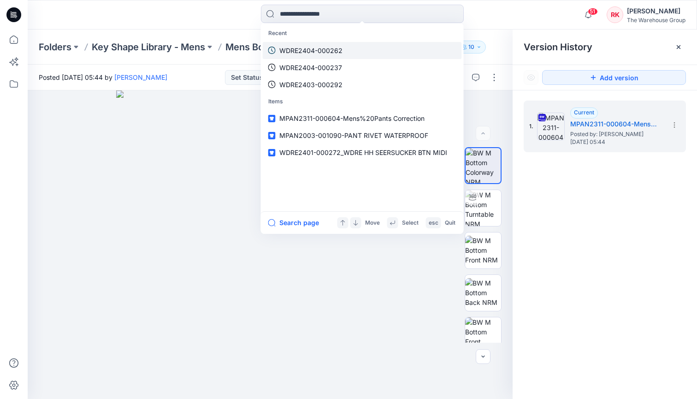 The image size is (697, 399). What do you see at coordinates (362, 135) in the screenshot?
I see `a: MPAN2003-001090-PANT RIVET WATERPROOF` at bounding box center [362, 135].